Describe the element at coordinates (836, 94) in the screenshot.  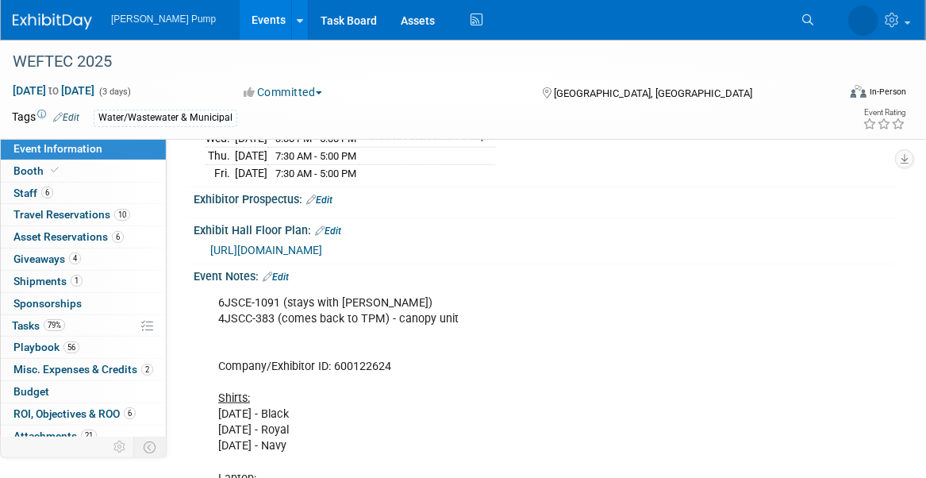
I see `div: Event Format` at that location.